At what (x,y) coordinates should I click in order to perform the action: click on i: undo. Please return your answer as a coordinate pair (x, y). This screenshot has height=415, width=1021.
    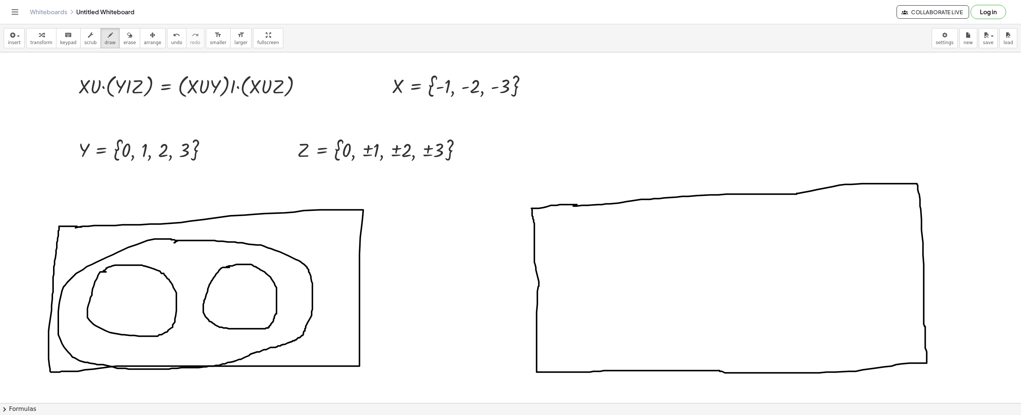
    Looking at the image, I should click on (176, 35).